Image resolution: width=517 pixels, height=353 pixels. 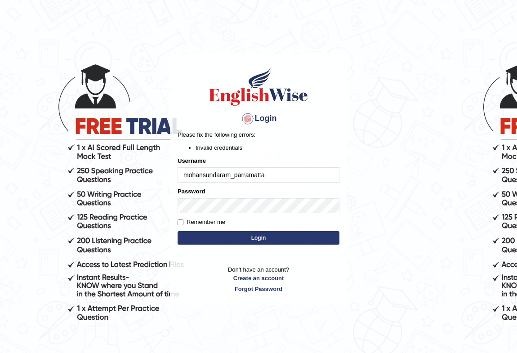 What do you see at coordinates (191, 191) in the screenshot?
I see `label: Password` at bounding box center [191, 191].